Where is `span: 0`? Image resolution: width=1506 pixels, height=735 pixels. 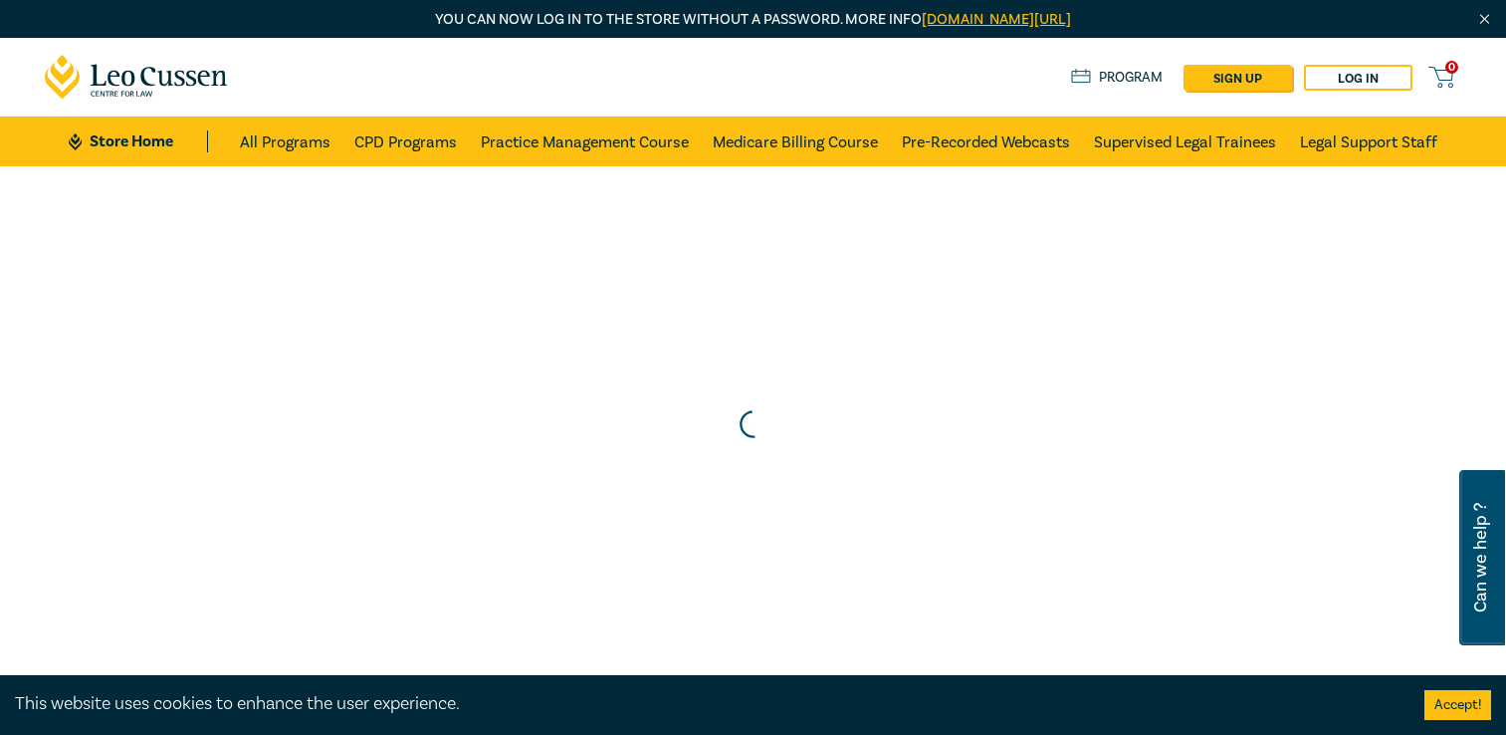
span: 0 is located at coordinates (1451, 67).